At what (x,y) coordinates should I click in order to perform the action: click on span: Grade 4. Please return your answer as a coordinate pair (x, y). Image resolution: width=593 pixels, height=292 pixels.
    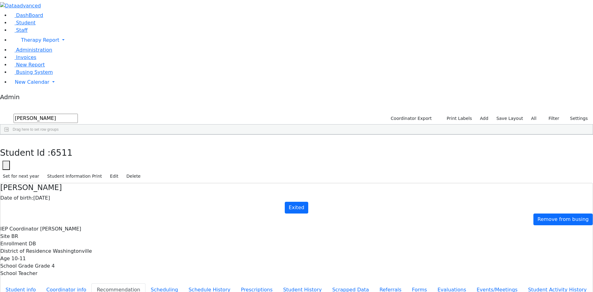
    Looking at the image, I should click on (45, 266).